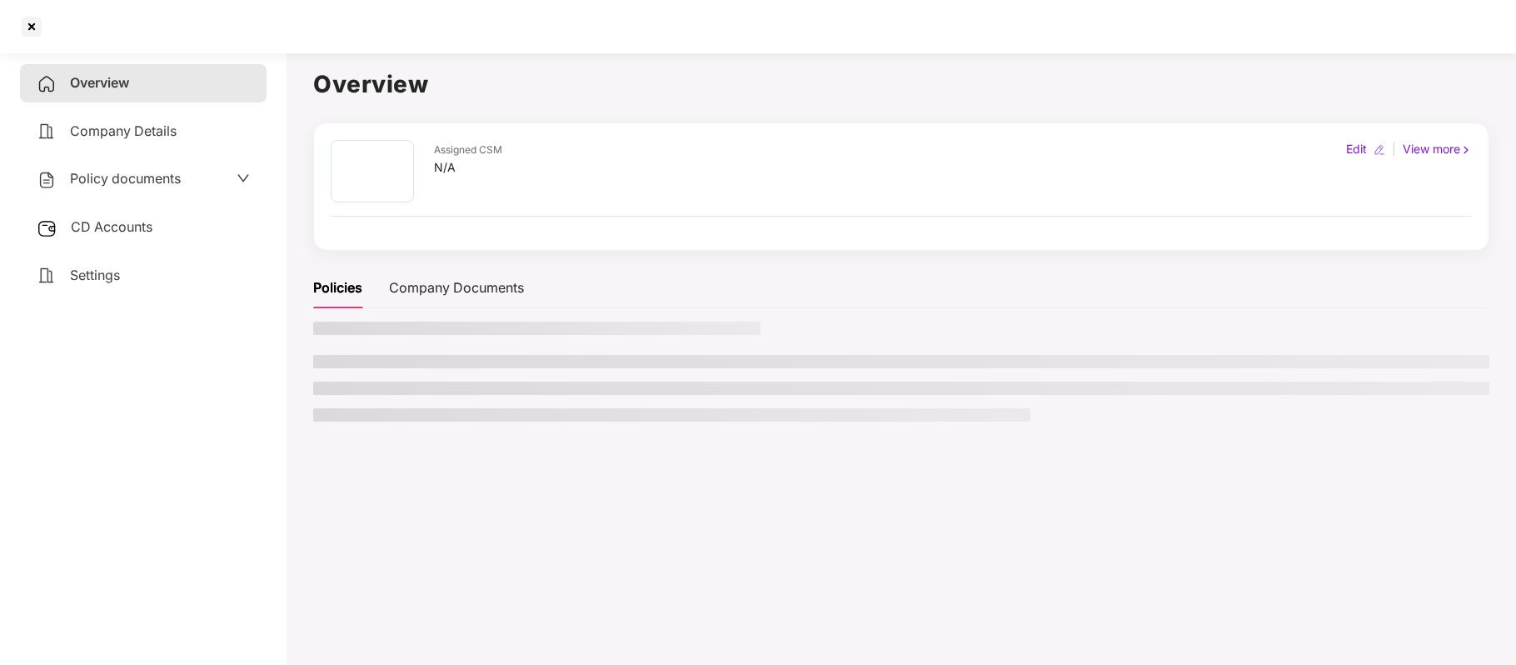  I want to click on img: editIcon, so click(1380, 150).